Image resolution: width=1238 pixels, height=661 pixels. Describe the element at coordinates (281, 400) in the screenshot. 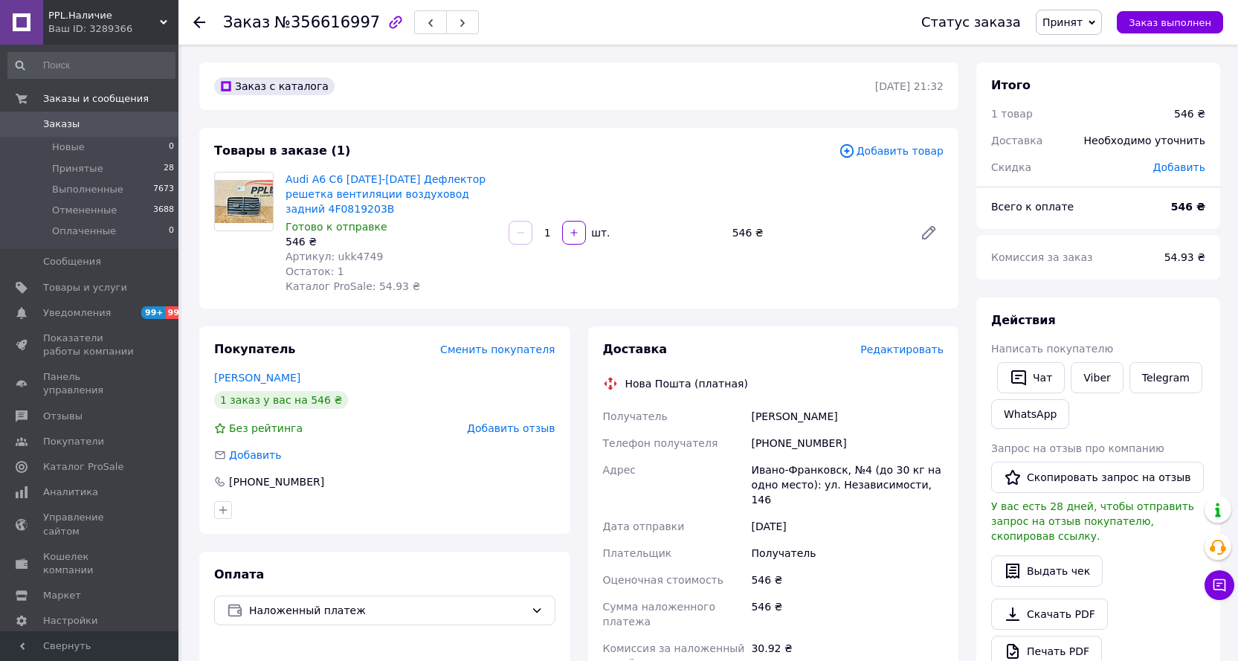

I see `div: 1 заказ у вас на 546 ₴` at that location.